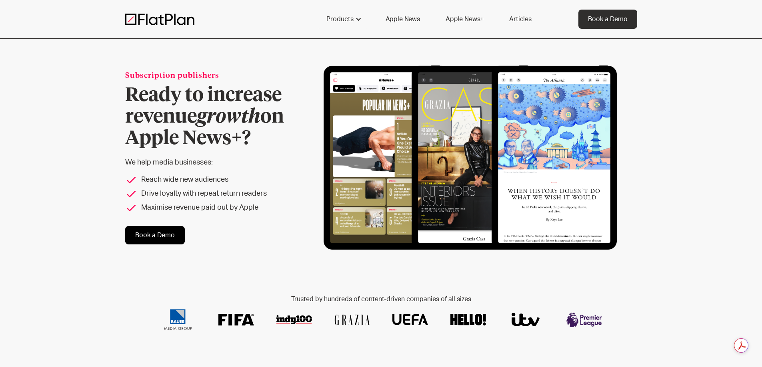 Image resolution: width=762 pixels, height=367 pixels. Describe the element at coordinates (464, 19) in the screenshot. I see `a: Apple News+` at that location.